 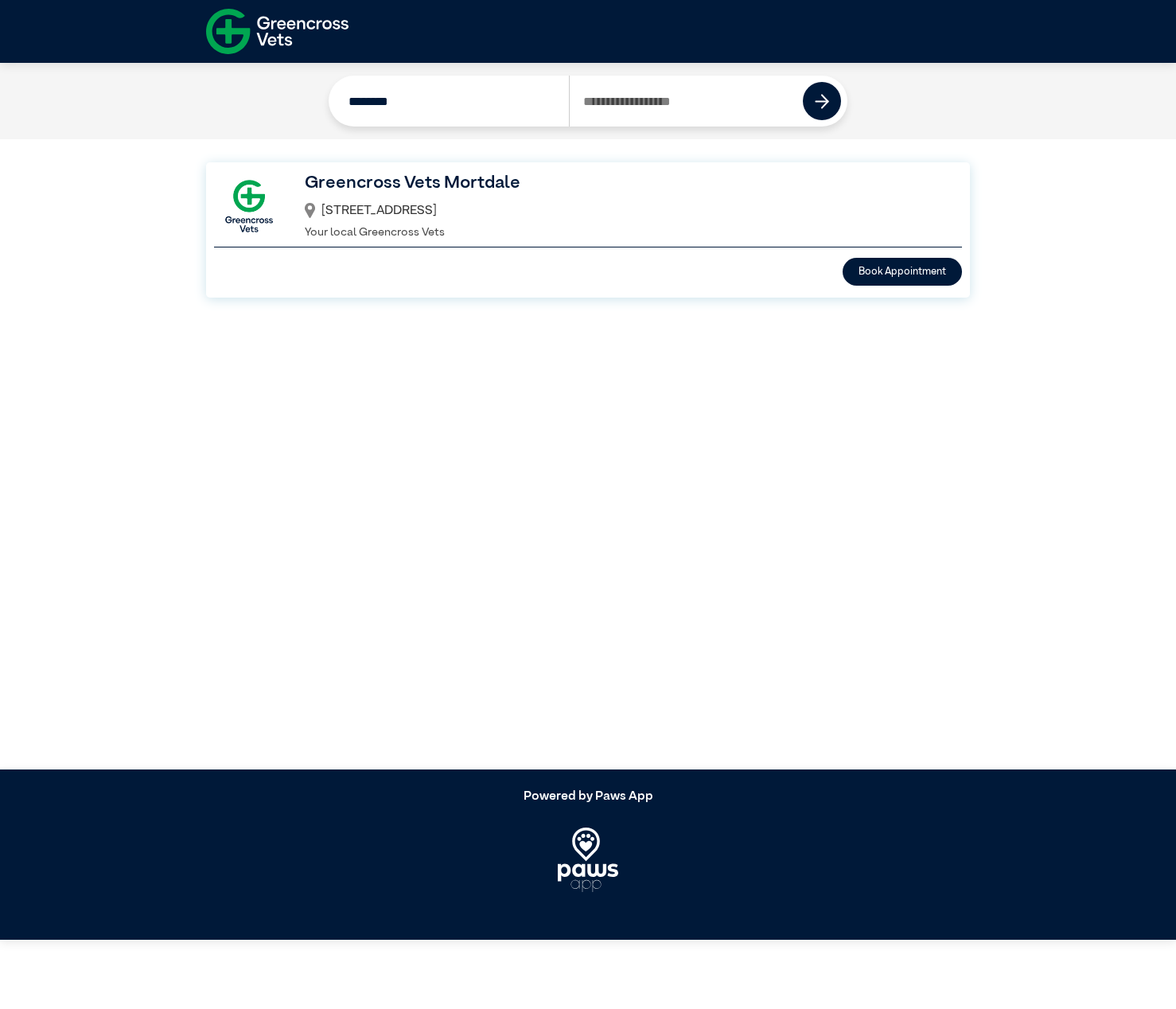 What do you see at coordinates (623, 184) in the screenshot?
I see `h3: Greencross Vets Mortdale` at bounding box center [623, 184].